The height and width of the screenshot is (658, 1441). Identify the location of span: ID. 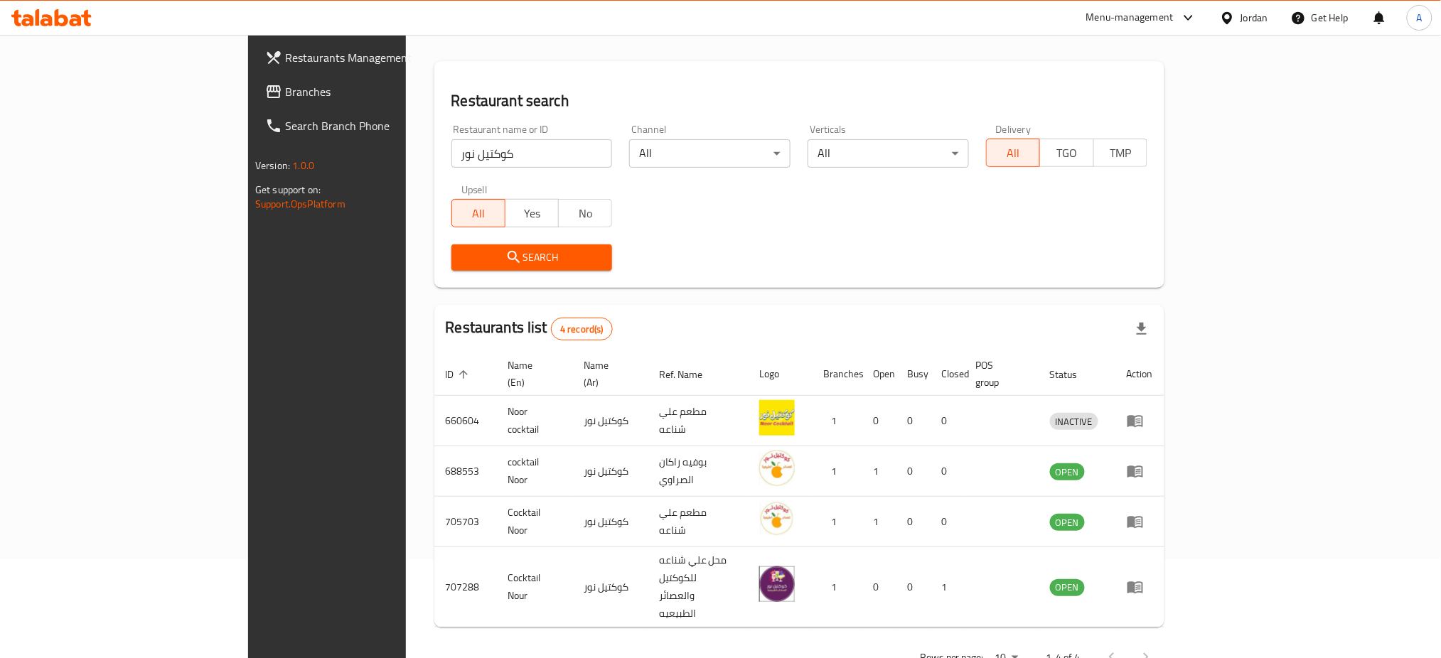
(459, 375).